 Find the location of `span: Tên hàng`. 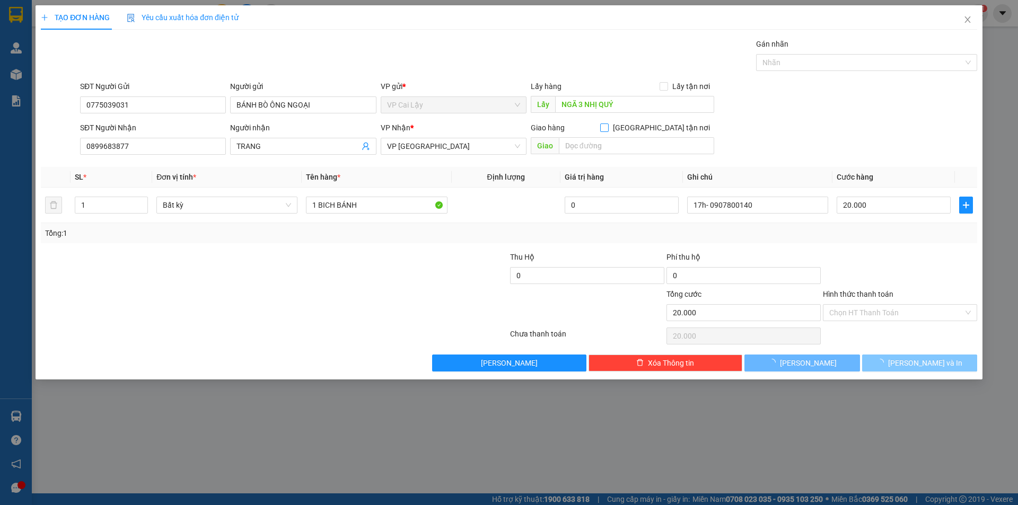

span: Tên hàng is located at coordinates (323, 177).